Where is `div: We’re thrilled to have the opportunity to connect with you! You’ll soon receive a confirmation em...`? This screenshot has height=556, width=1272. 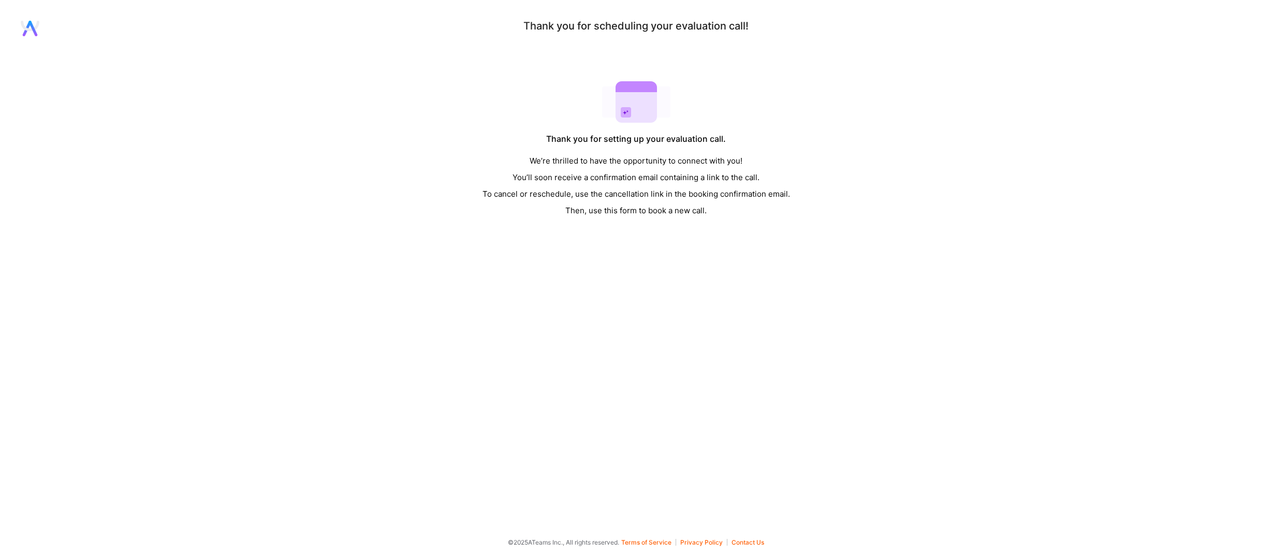
div: We’re thrilled to have the opportunity to connect with you! You’ll soon receive a confirmation em... is located at coordinates (636, 186).